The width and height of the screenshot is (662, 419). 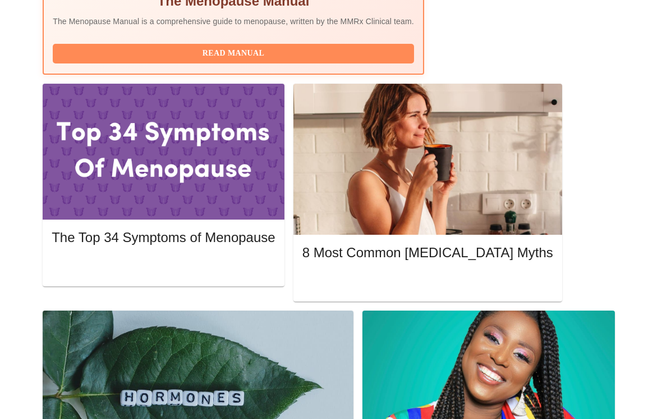 I want to click on button: Read Manual, so click(x=233, y=53).